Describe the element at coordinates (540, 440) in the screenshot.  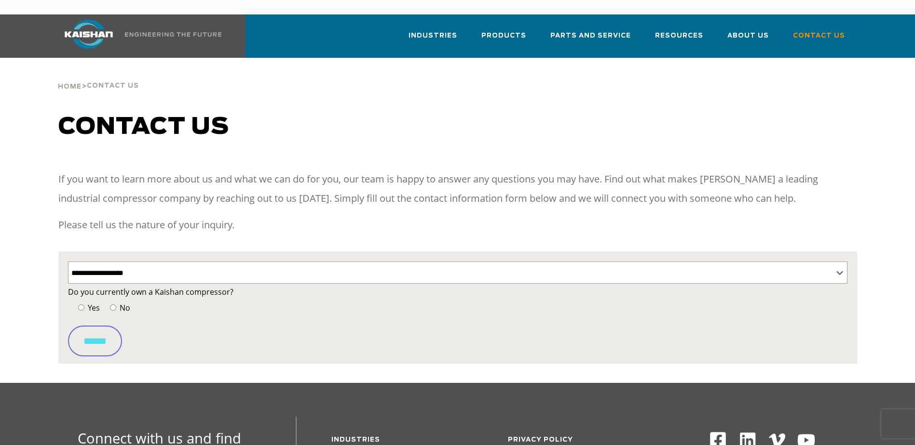
I see `a: Privacy Policy` at that location.